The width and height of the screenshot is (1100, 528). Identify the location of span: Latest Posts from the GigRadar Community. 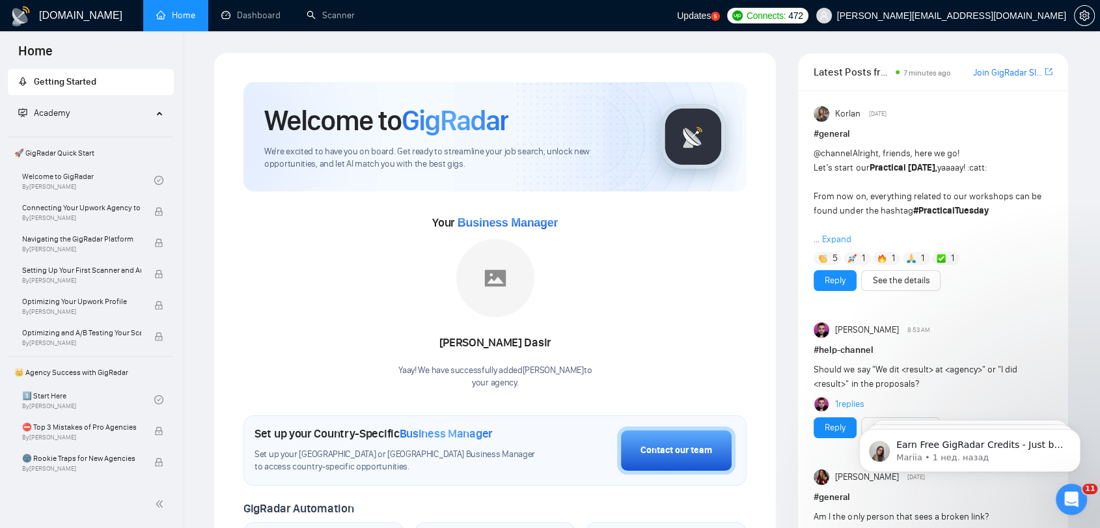
(852, 72).